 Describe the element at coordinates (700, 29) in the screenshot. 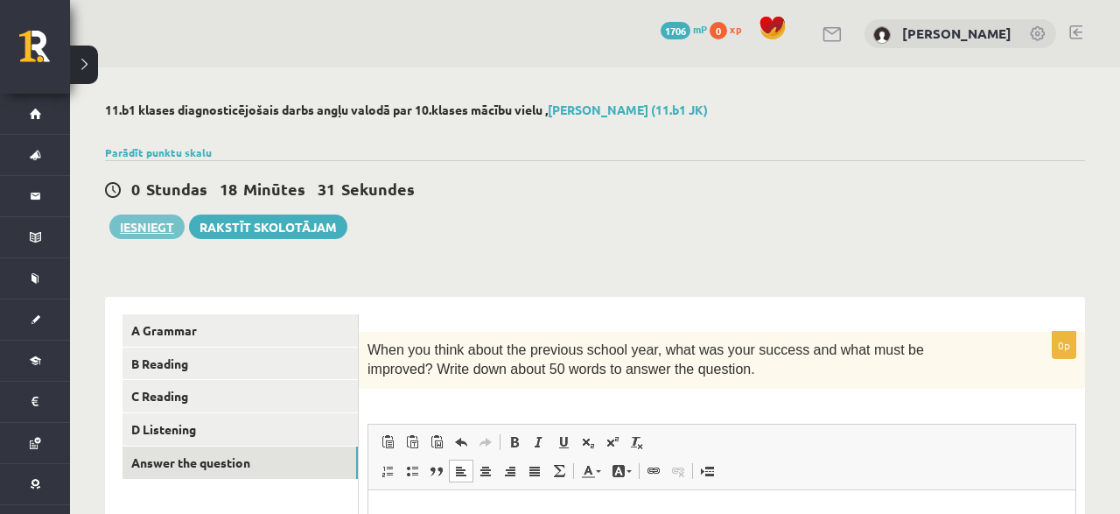

I see `span: mP` at that location.